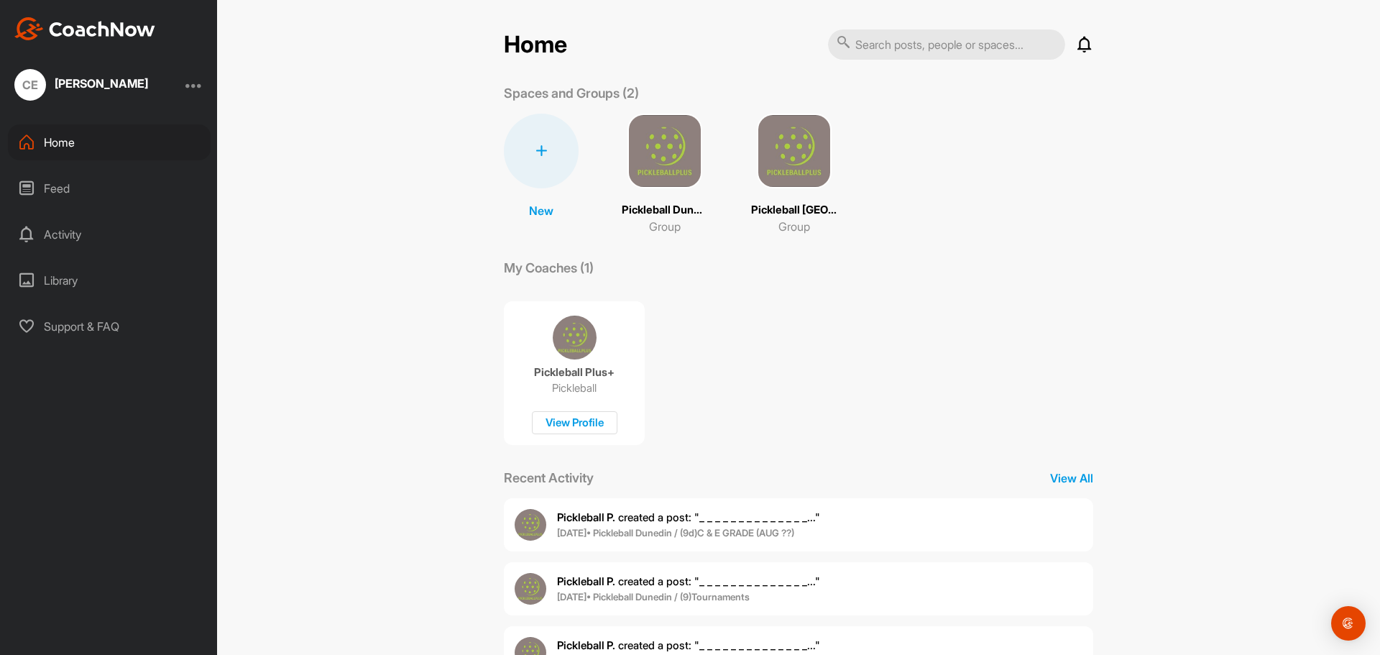 This screenshot has height=655, width=1380. What do you see at coordinates (665, 151) in the screenshot?
I see `img: square_c1157b5fd00ff809d51e6468c2be7318.png` at bounding box center [665, 151].